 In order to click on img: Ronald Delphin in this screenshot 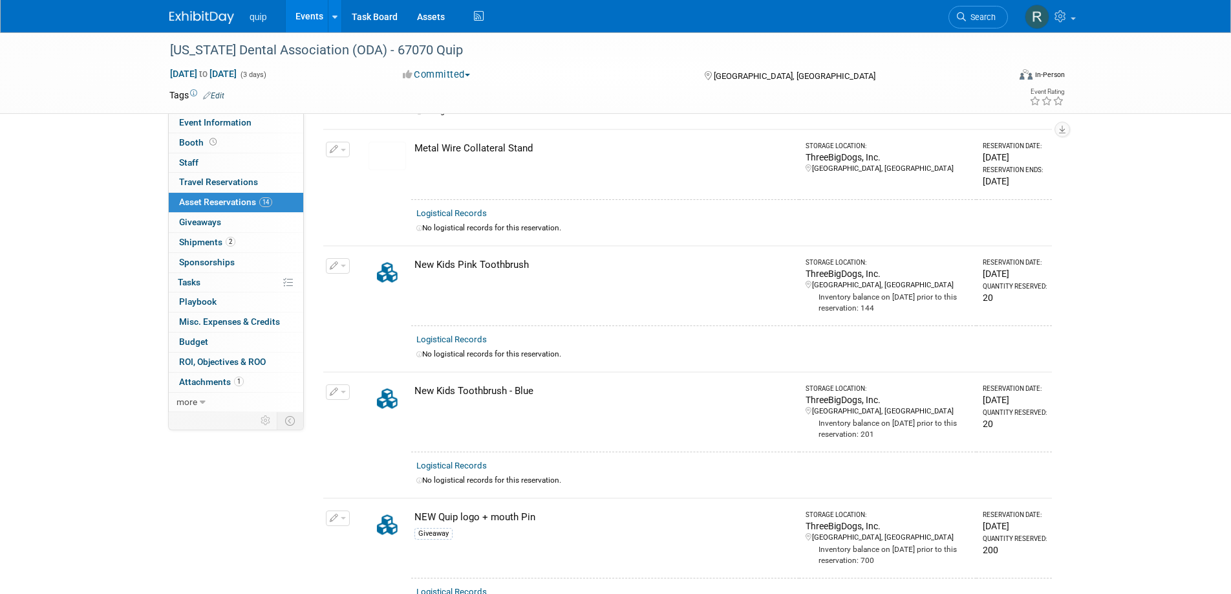, I will do `click(1037, 17)`.